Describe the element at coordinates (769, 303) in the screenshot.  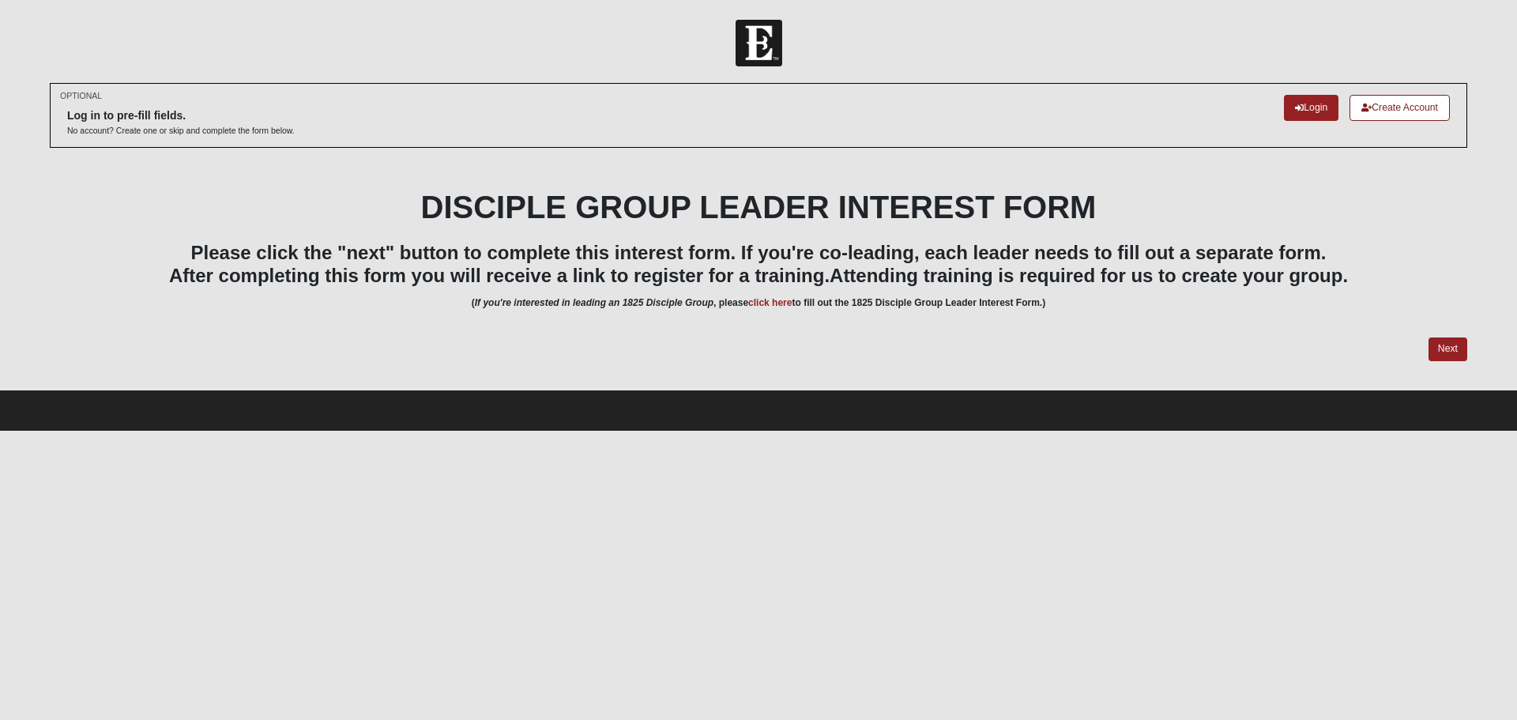
I see `a: click here` at that location.